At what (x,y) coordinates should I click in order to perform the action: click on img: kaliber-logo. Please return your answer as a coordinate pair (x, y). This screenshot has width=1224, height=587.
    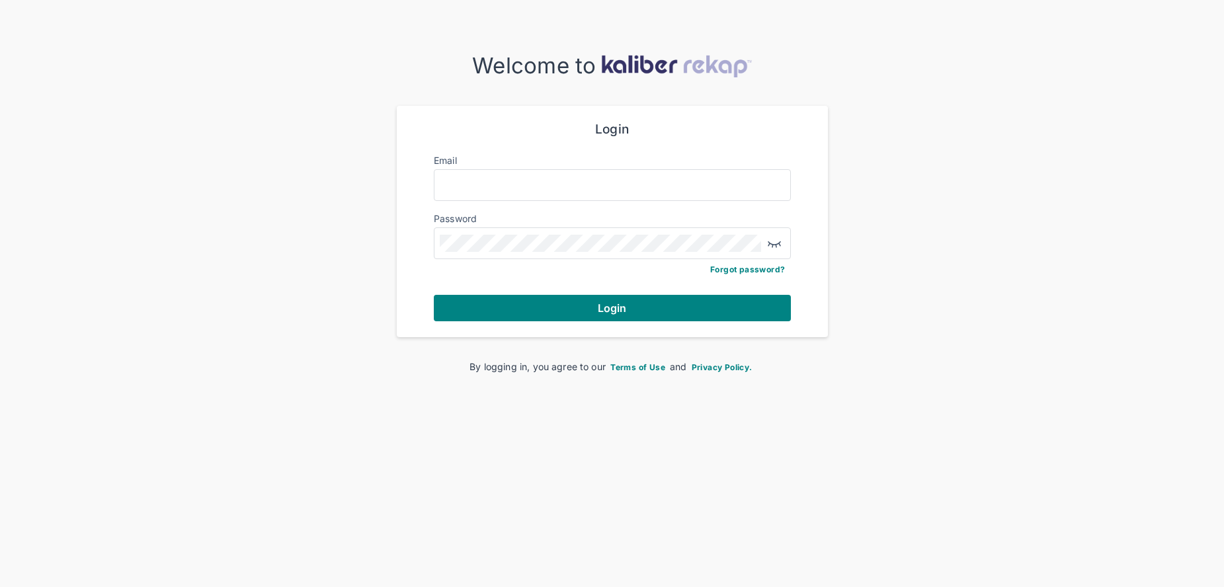
    Looking at the image, I should click on (676, 66).